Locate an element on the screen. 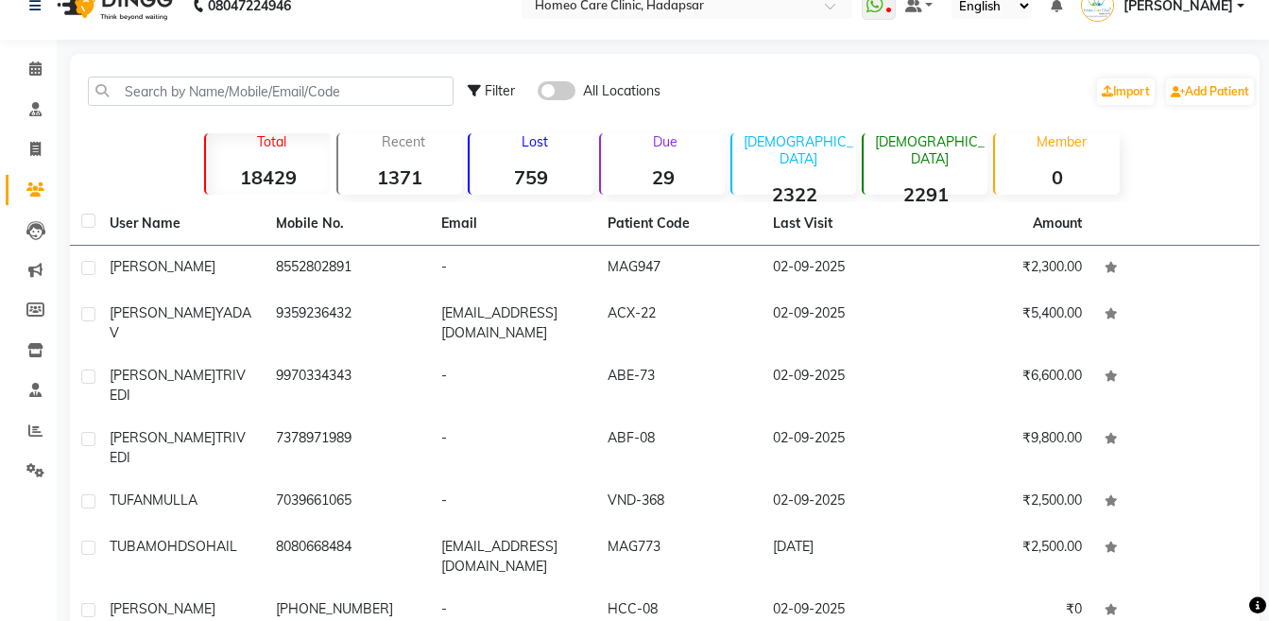 This screenshot has height=621, width=1269. th: Amount is located at coordinates (1057, 223).